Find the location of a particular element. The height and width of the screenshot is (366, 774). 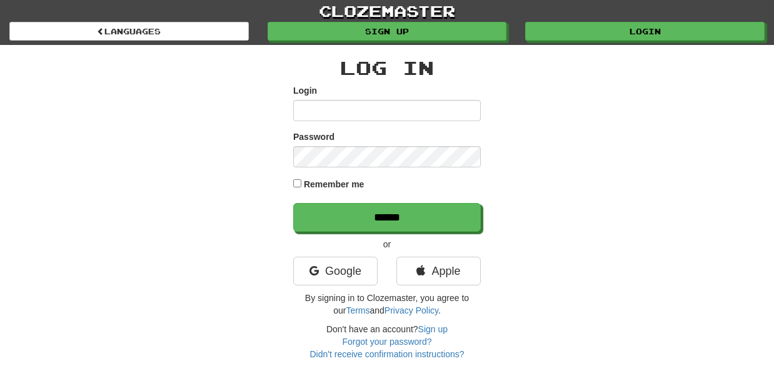

p: By signing in to Clozemaster, you agree to our and . is located at coordinates (387, 304).